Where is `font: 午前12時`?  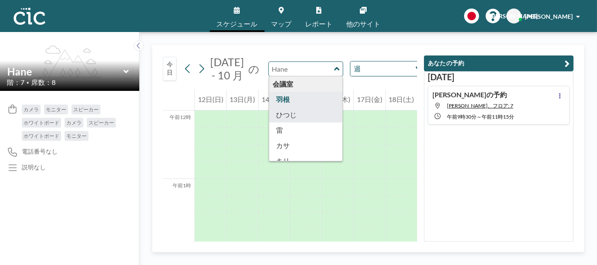 font: 午前12時 is located at coordinates (180, 117).